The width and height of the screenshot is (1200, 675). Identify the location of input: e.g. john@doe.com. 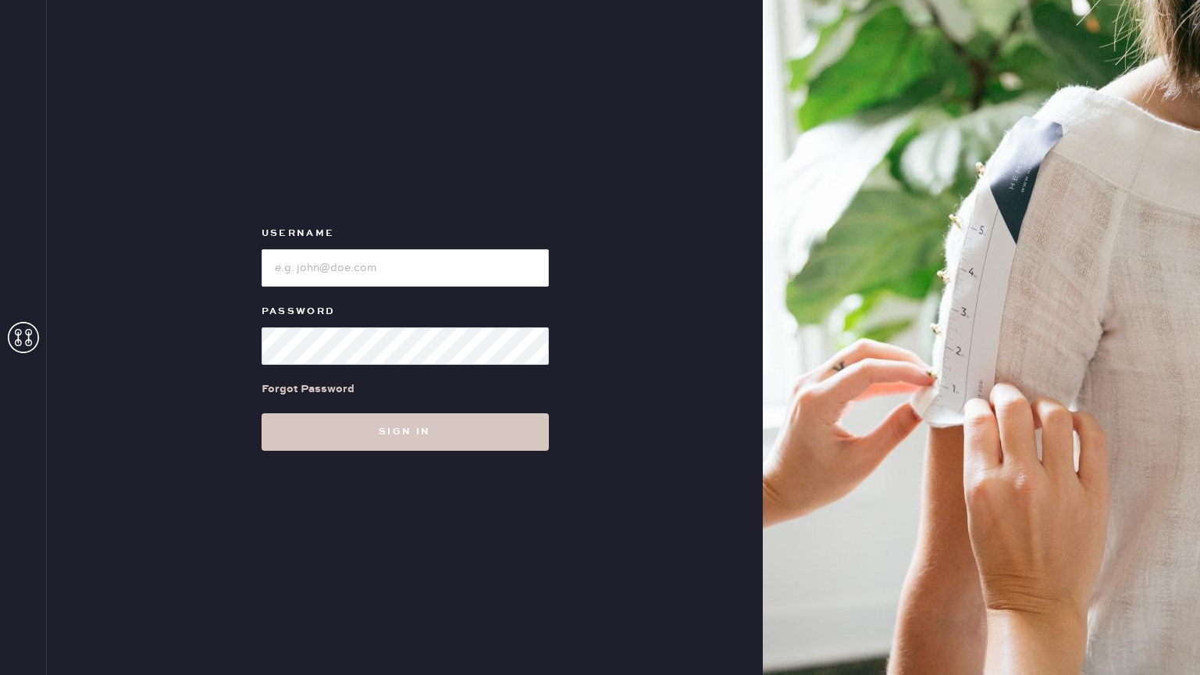
(405, 268).